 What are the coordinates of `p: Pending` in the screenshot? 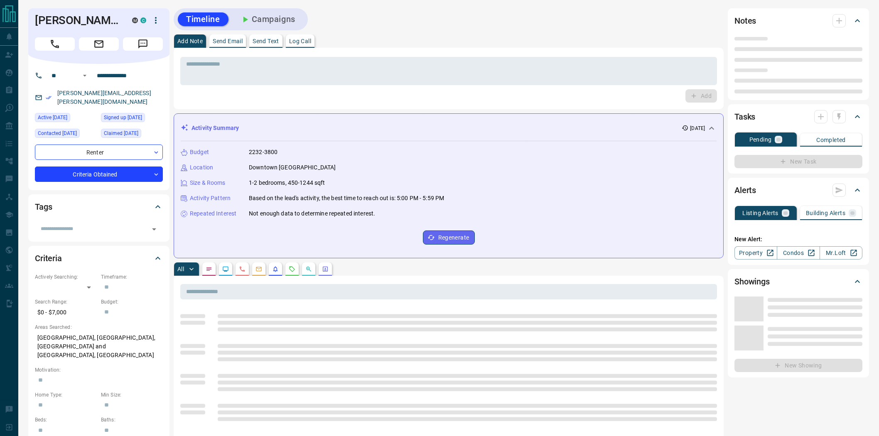 It's located at (760, 140).